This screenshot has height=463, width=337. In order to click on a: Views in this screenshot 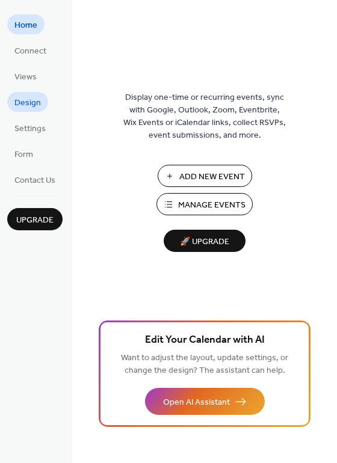, I will do `click(25, 76)`.